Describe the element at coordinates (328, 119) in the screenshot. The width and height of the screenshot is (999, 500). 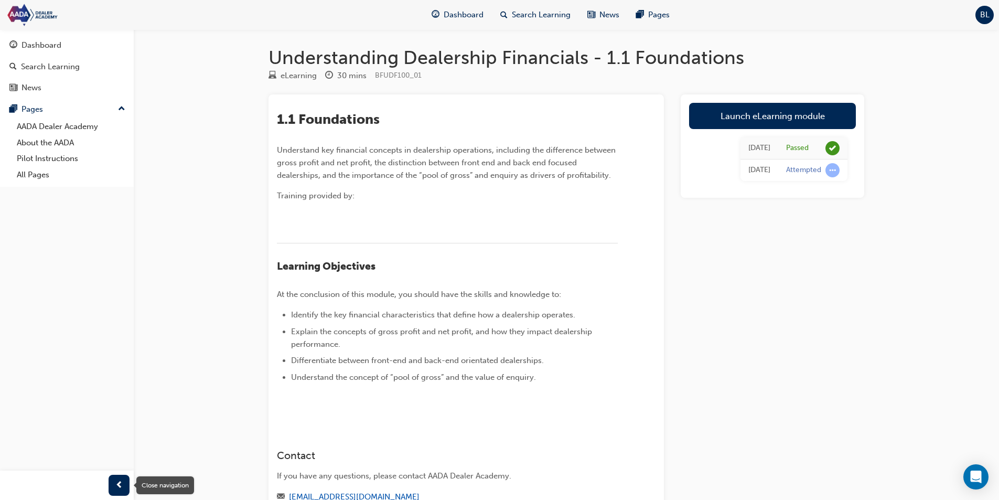
I see `span: 1.1 Foundations` at that location.